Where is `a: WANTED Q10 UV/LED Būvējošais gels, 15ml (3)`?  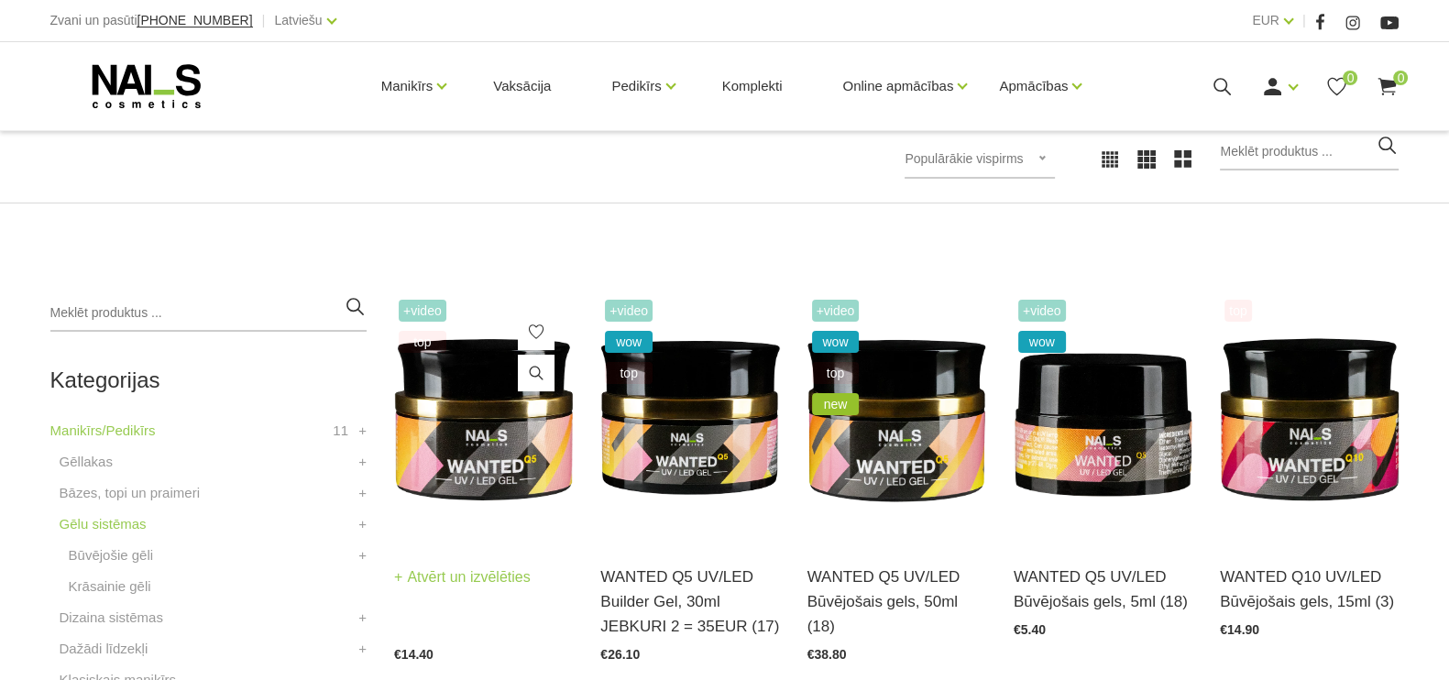 a: WANTED Q10 UV/LED Būvējošais gels, 15ml (3) is located at coordinates (1309, 589).